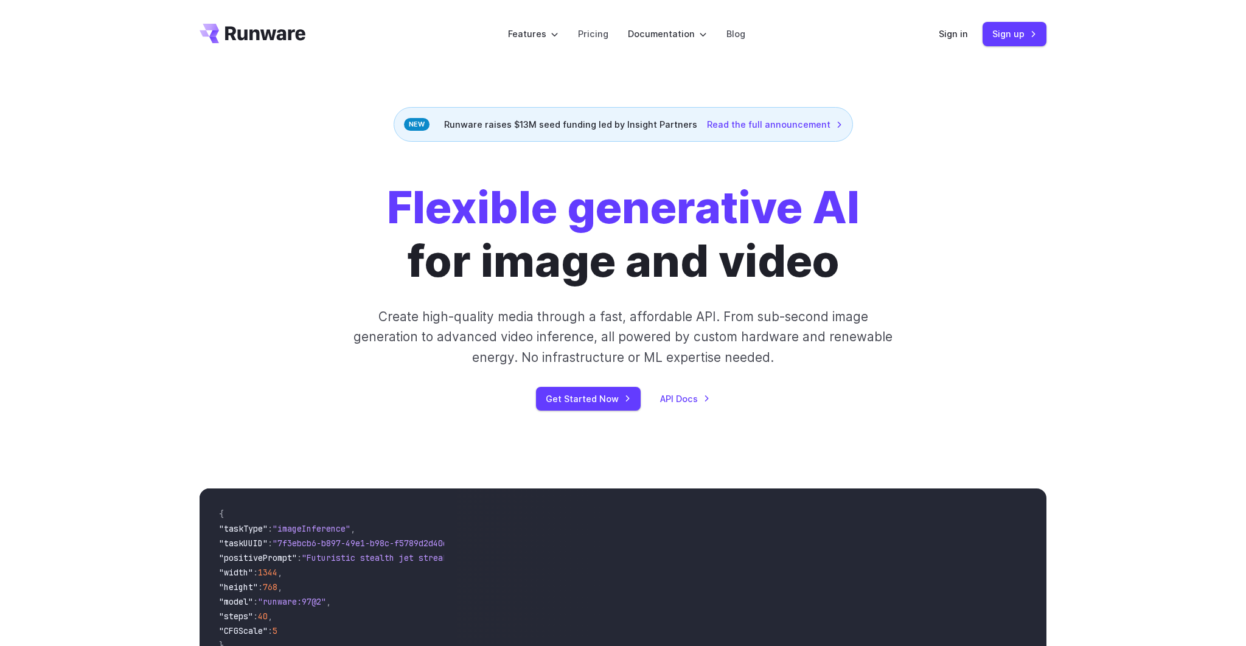  Describe the element at coordinates (1014, 33) in the screenshot. I see `a: Sign up` at that location.